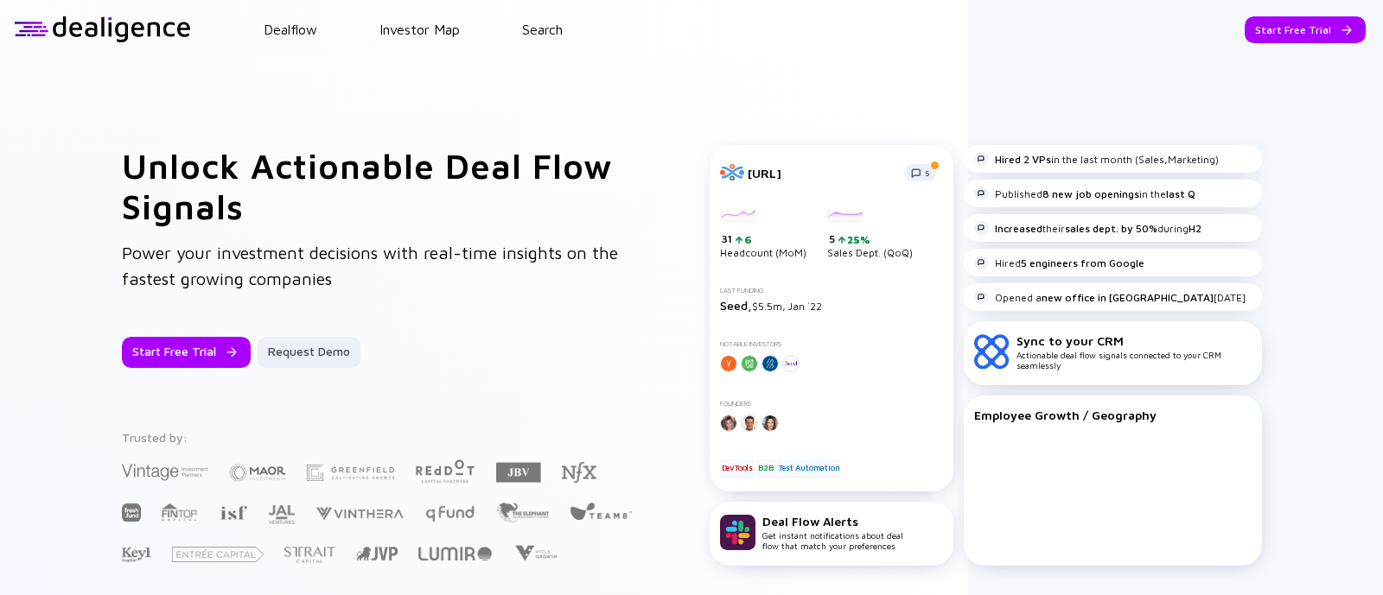 The image size is (1383, 595). I want to click on img: Jerusalem Venture Partners, so click(377, 554).